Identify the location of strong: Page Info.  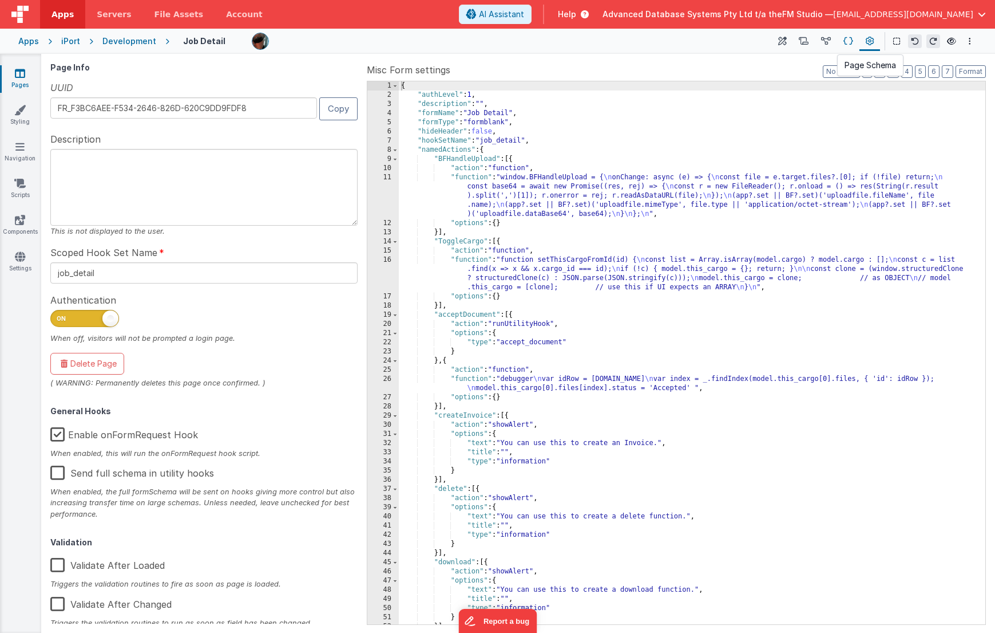
(70, 67).